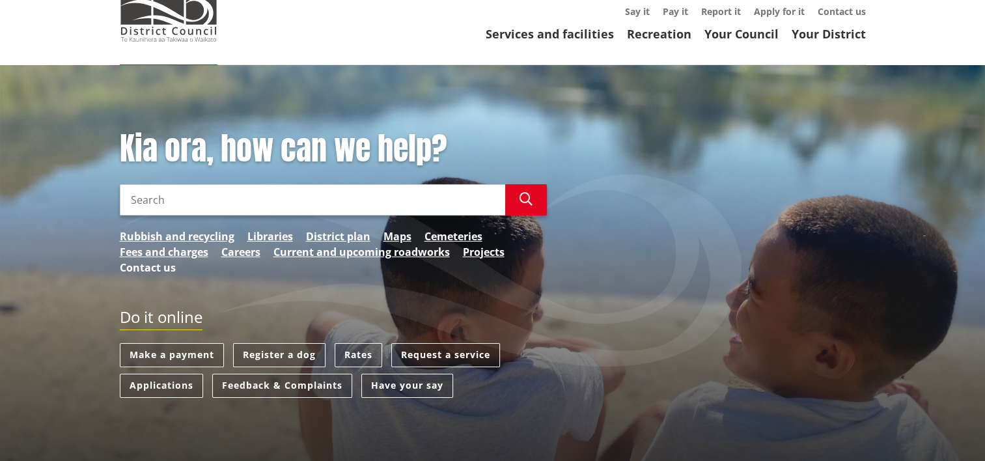 Image resolution: width=985 pixels, height=461 pixels. What do you see at coordinates (675, 11) in the screenshot?
I see `a: Pay it` at bounding box center [675, 11].